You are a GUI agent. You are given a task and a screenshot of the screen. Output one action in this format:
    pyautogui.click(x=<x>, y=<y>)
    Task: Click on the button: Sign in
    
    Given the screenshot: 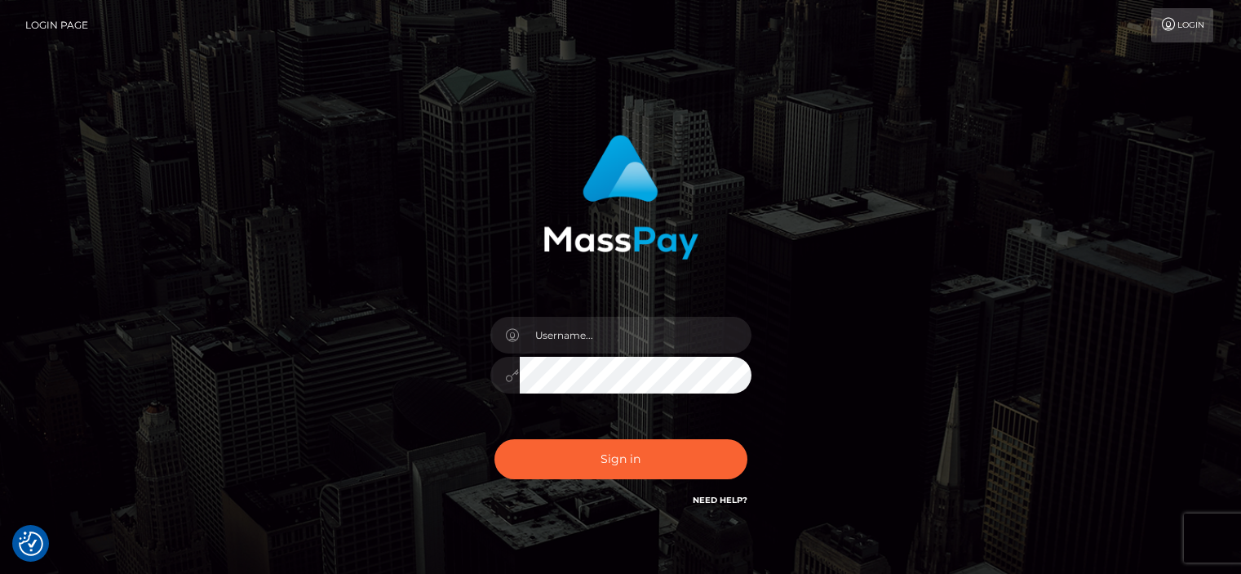 What is the action you would take?
    pyautogui.click(x=621, y=459)
    